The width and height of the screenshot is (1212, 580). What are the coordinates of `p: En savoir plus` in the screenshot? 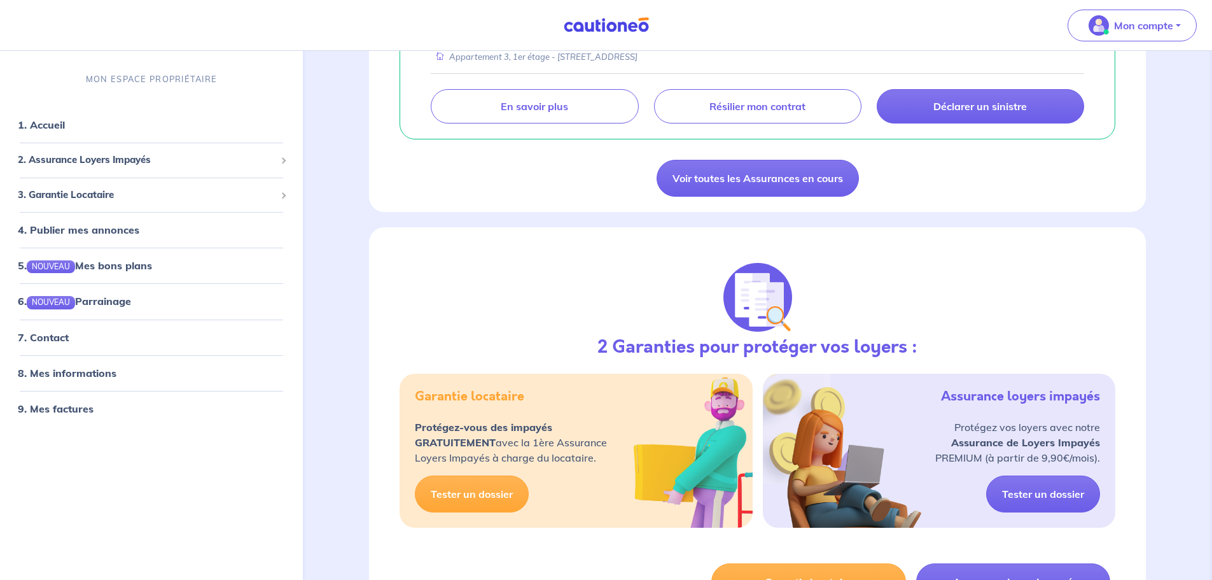 It's located at (534, 106).